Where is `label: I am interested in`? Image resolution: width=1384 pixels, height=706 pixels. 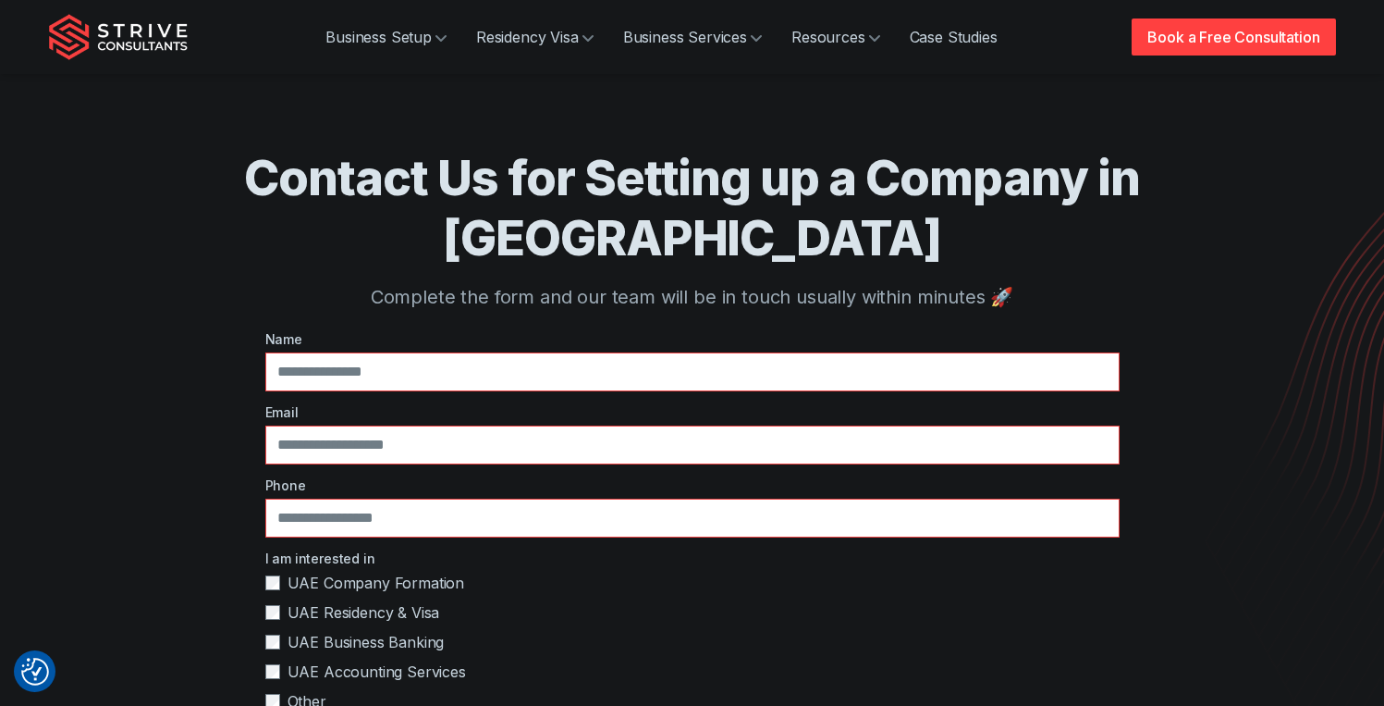 label: I am interested in is located at coordinates (693, 558).